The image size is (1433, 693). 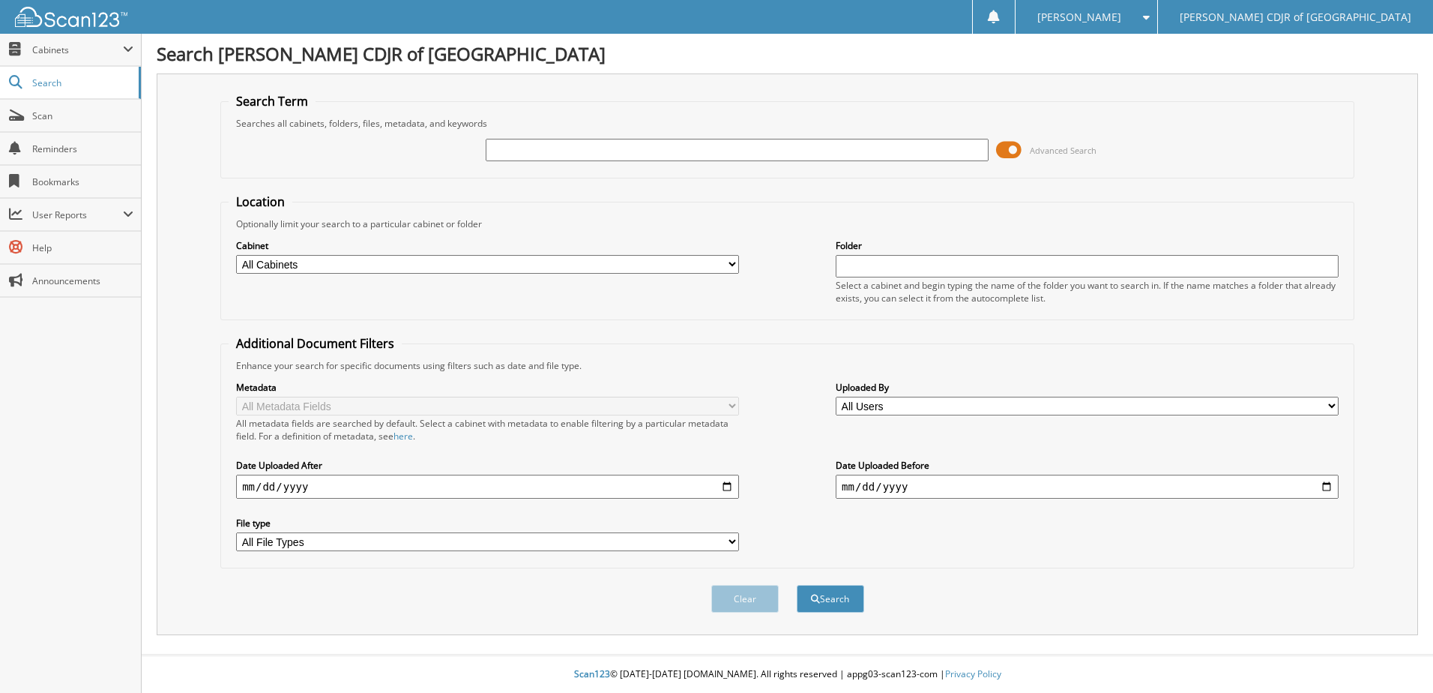 I want to click on div: Select a cabinet and begin typing the name of the folder you want to search in. If the name match..., so click(x=1087, y=292).